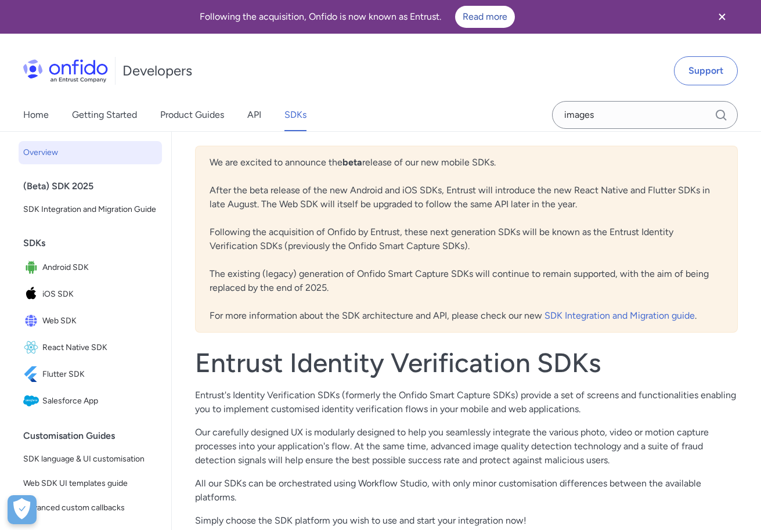 The height and width of the screenshot is (530, 761). I want to click on div: Following the acquisition, Onfido is now known as Entrust., so click(357, 17).